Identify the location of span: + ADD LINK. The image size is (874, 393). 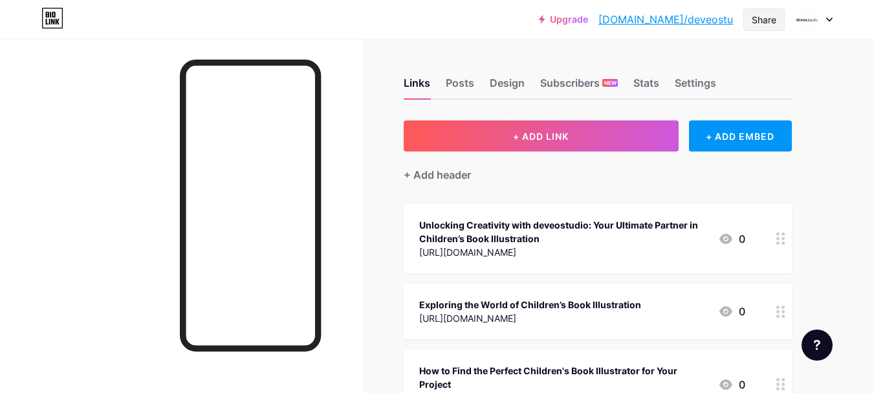
(541, 136).